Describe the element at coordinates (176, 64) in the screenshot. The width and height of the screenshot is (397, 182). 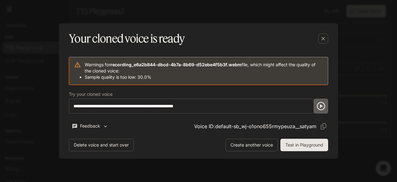
I see `b: recording_e6a2b844-dbcd-4b7a-8b69-d52ebe4f5b3f.webm` at that location.